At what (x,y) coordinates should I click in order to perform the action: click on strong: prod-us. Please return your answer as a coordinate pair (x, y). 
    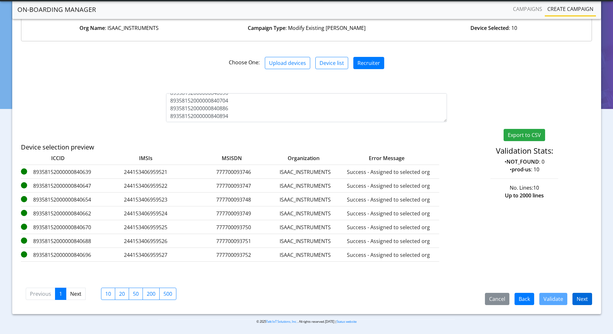
    Looking at the image, I should click on (521, 170).